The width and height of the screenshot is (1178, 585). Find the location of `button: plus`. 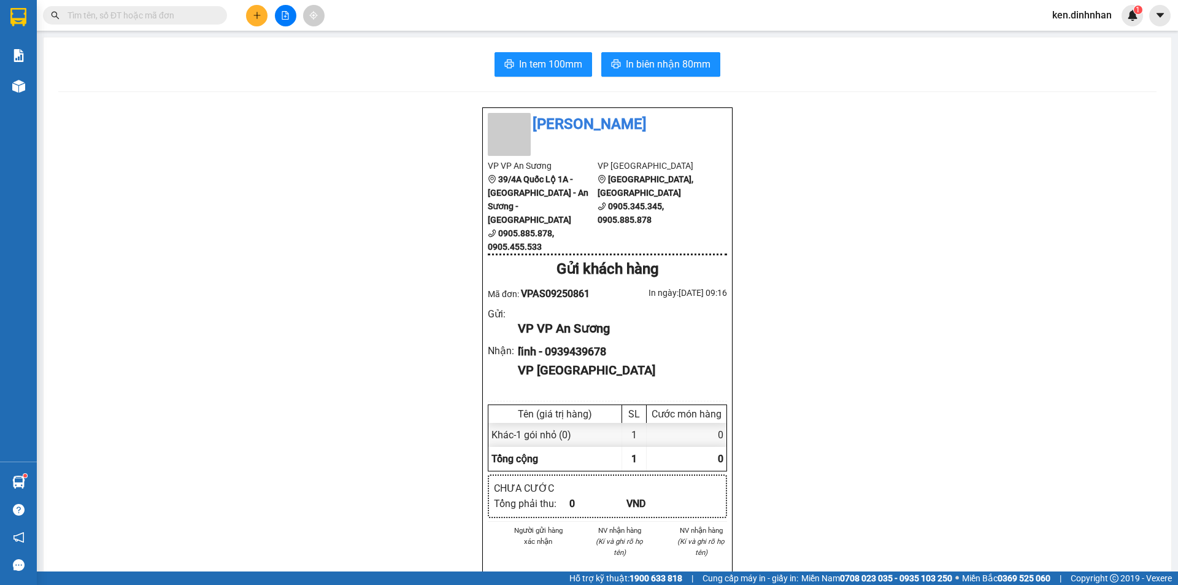

button: plus is located at coordinates (256, 15).